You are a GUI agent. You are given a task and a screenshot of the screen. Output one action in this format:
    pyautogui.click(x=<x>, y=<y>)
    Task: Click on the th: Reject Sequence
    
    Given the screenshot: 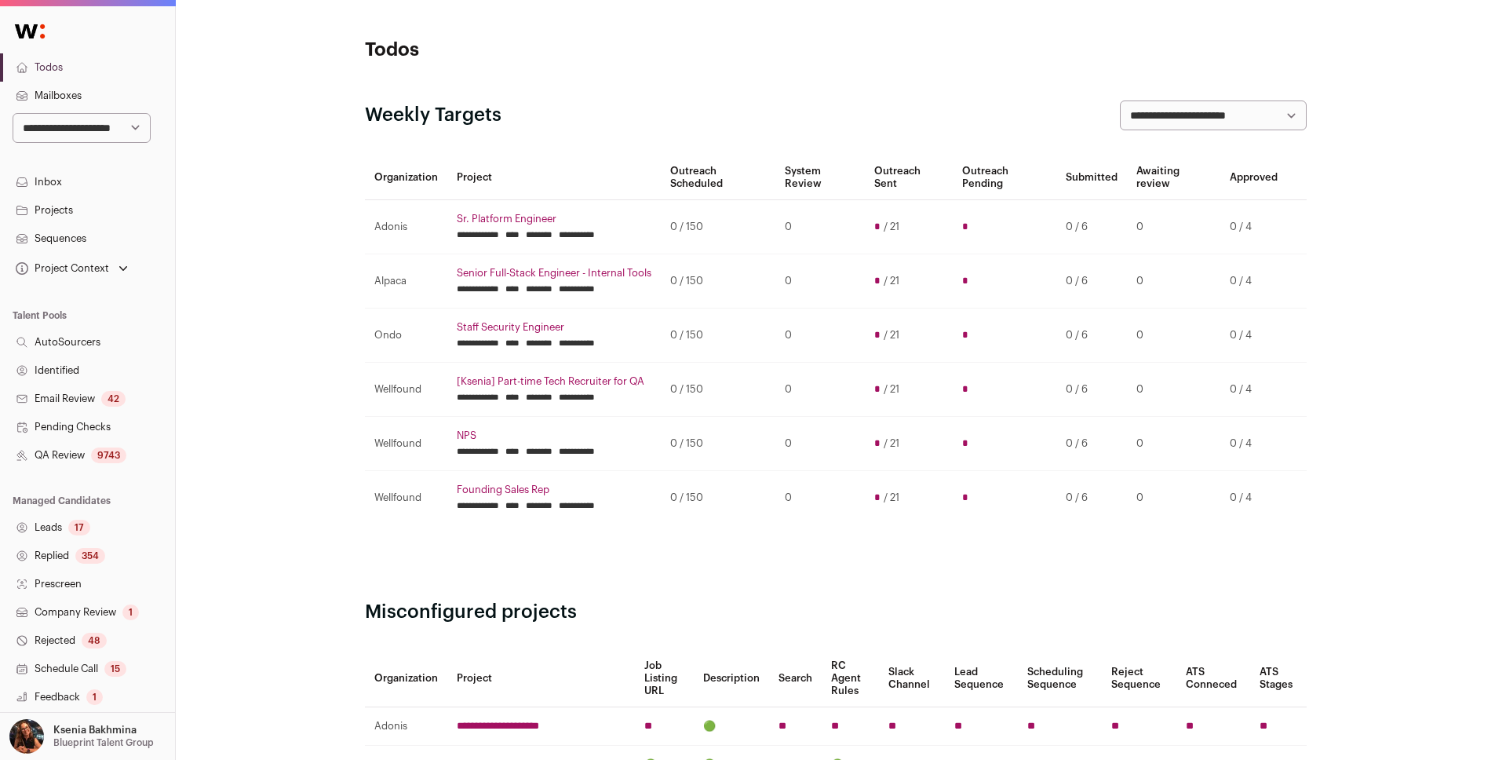 What is the action you would take?
    pyautogui.click(x=1139, y=678)
    